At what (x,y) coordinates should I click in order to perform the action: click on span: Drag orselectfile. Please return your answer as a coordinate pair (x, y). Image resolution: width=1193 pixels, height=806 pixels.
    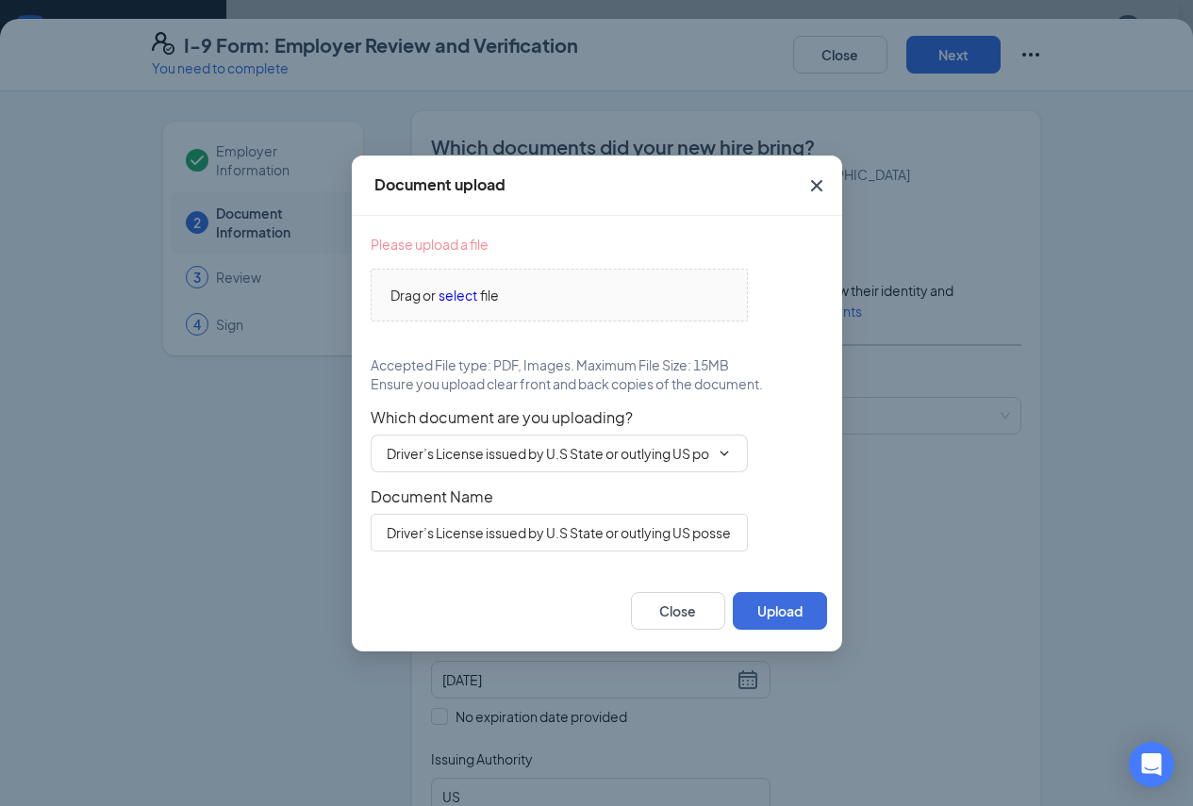
    Looking at the image, I should click on (559, 295).